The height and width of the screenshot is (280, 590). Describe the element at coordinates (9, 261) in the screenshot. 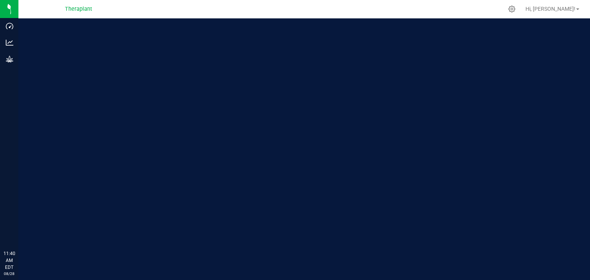

I see `p: 11:40 AM EDT` at that location.